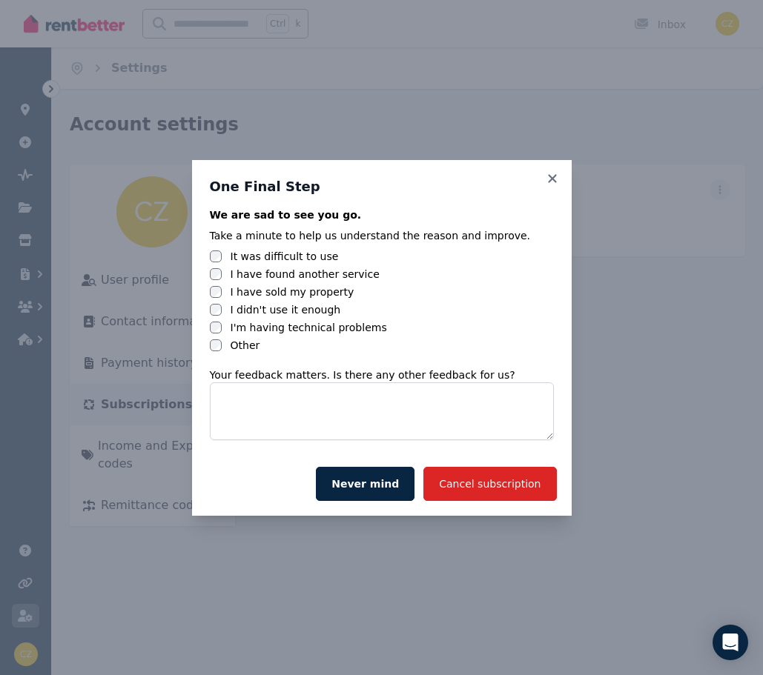  What do you see at coordinates (365, 484) in the screenshot?
I see `button: Never mind` at bounding box center [365, 484].